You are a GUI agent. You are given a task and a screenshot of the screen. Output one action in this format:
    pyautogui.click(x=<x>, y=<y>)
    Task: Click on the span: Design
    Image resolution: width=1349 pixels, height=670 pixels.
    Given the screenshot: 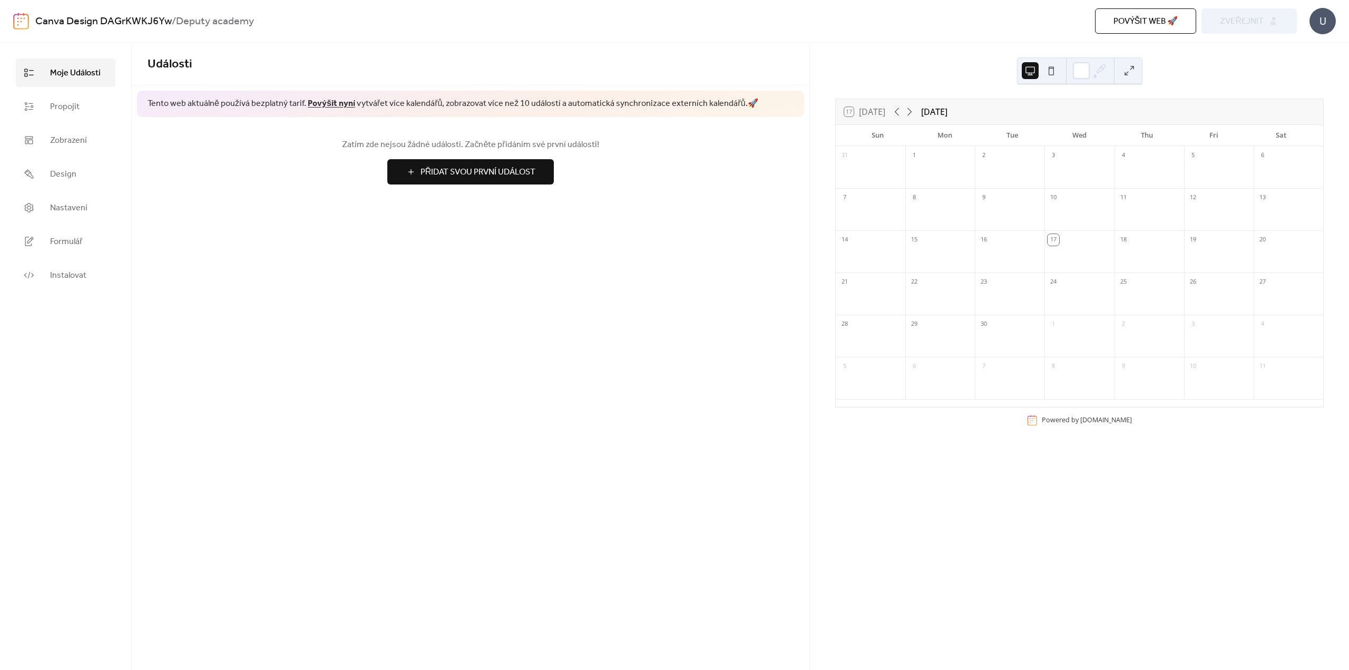 What is the action you would take?
    pyautogui.click(x=63, y=174)
    